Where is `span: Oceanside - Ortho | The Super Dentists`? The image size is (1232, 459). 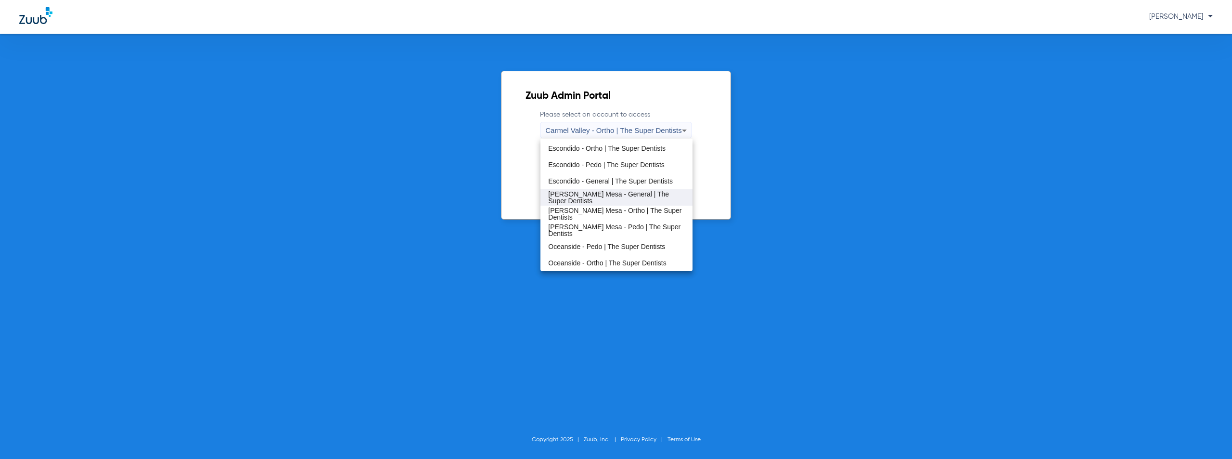
span: Oceanside - Ortho | The Super Dentists is located at coordinates (607, 263).